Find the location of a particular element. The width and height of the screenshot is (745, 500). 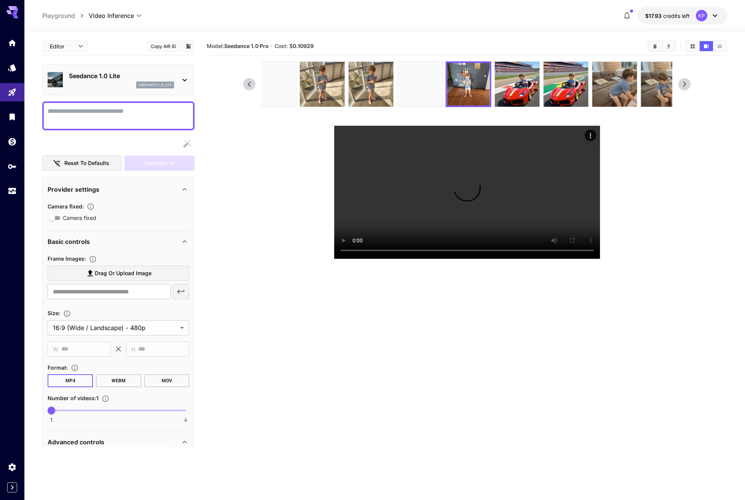

span: W is located at coordinates (56, 349).